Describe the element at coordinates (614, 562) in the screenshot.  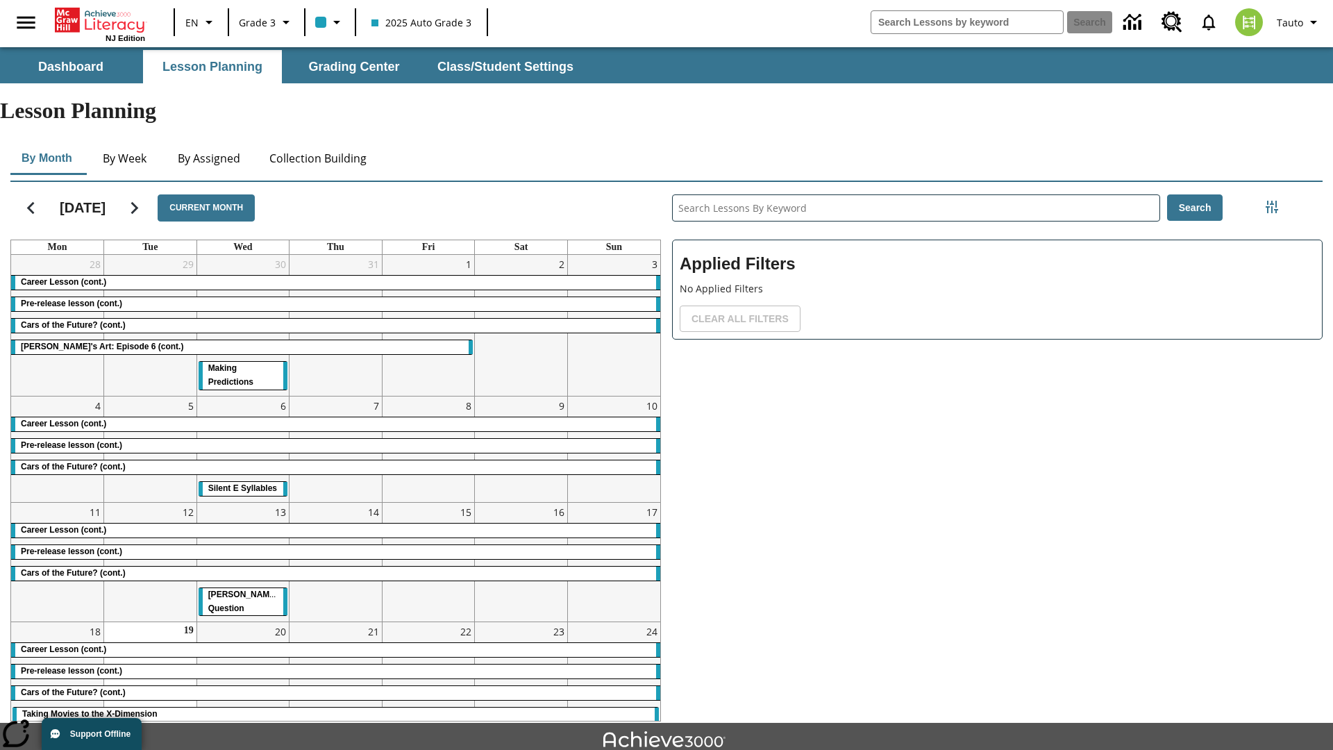
I see `td: August 17, 2025` at that location.